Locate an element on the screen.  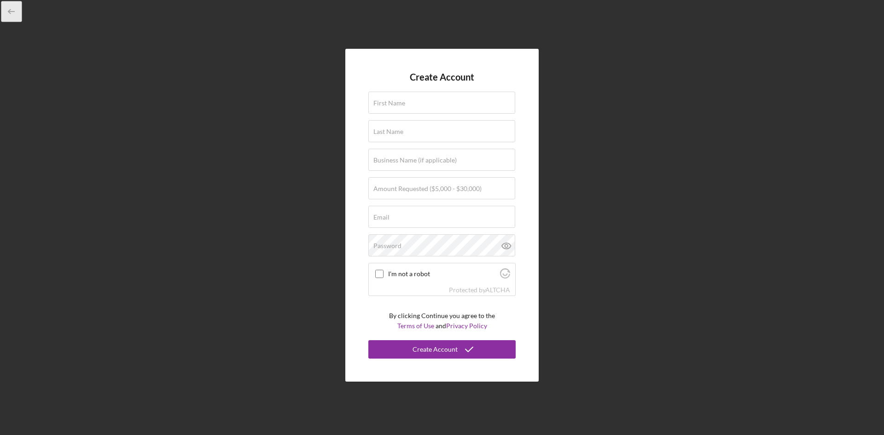
label: Email is located at coordinates (381, 217).